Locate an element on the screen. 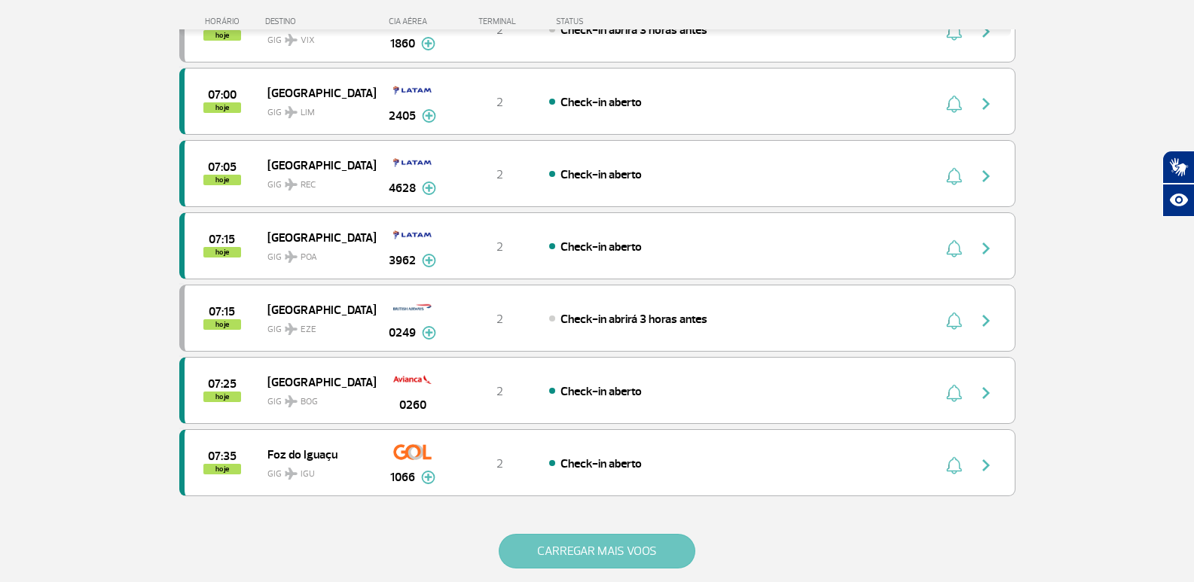 The height and width of the screenshot is (582, 1194). span: 2025-08-27 07:00:00 is located at coordinates (222, 95).